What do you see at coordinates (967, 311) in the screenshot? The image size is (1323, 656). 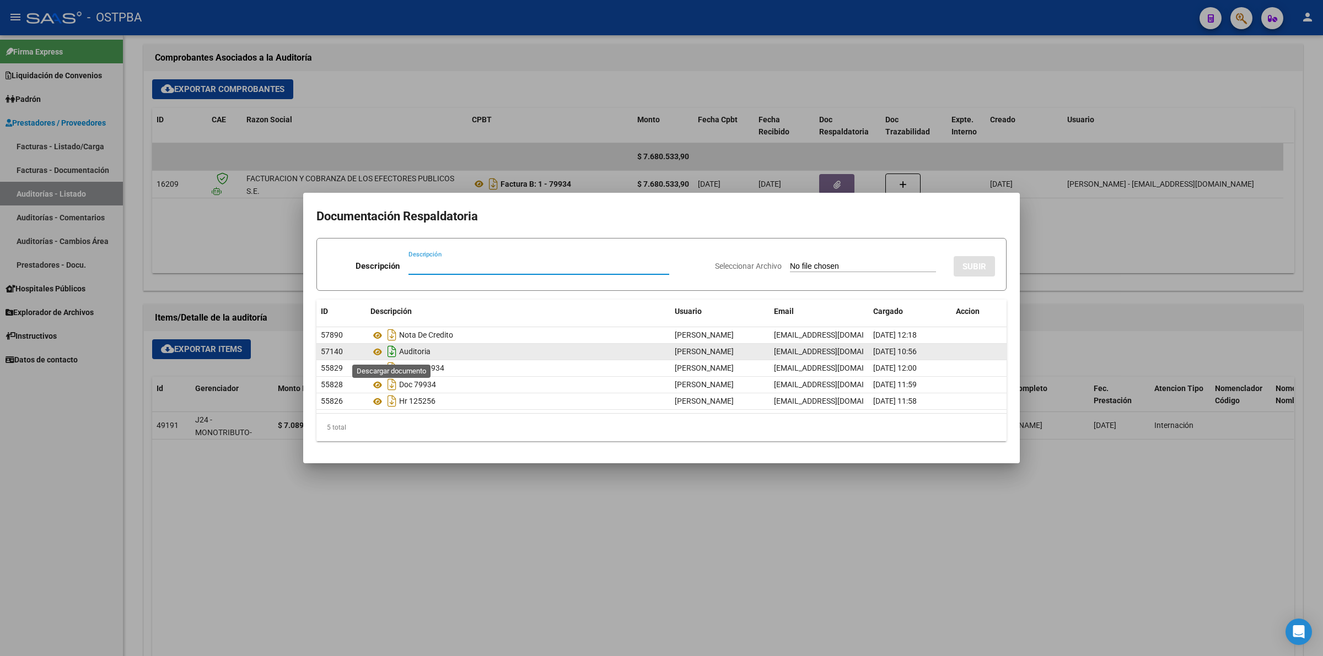 I see `span: Accion` at bounding box center [967, 311].